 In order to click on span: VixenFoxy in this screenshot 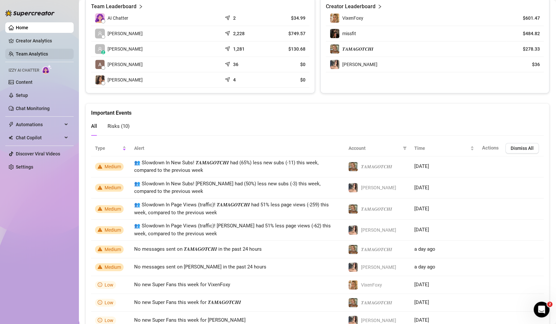, I will do `click(353, 18)`.